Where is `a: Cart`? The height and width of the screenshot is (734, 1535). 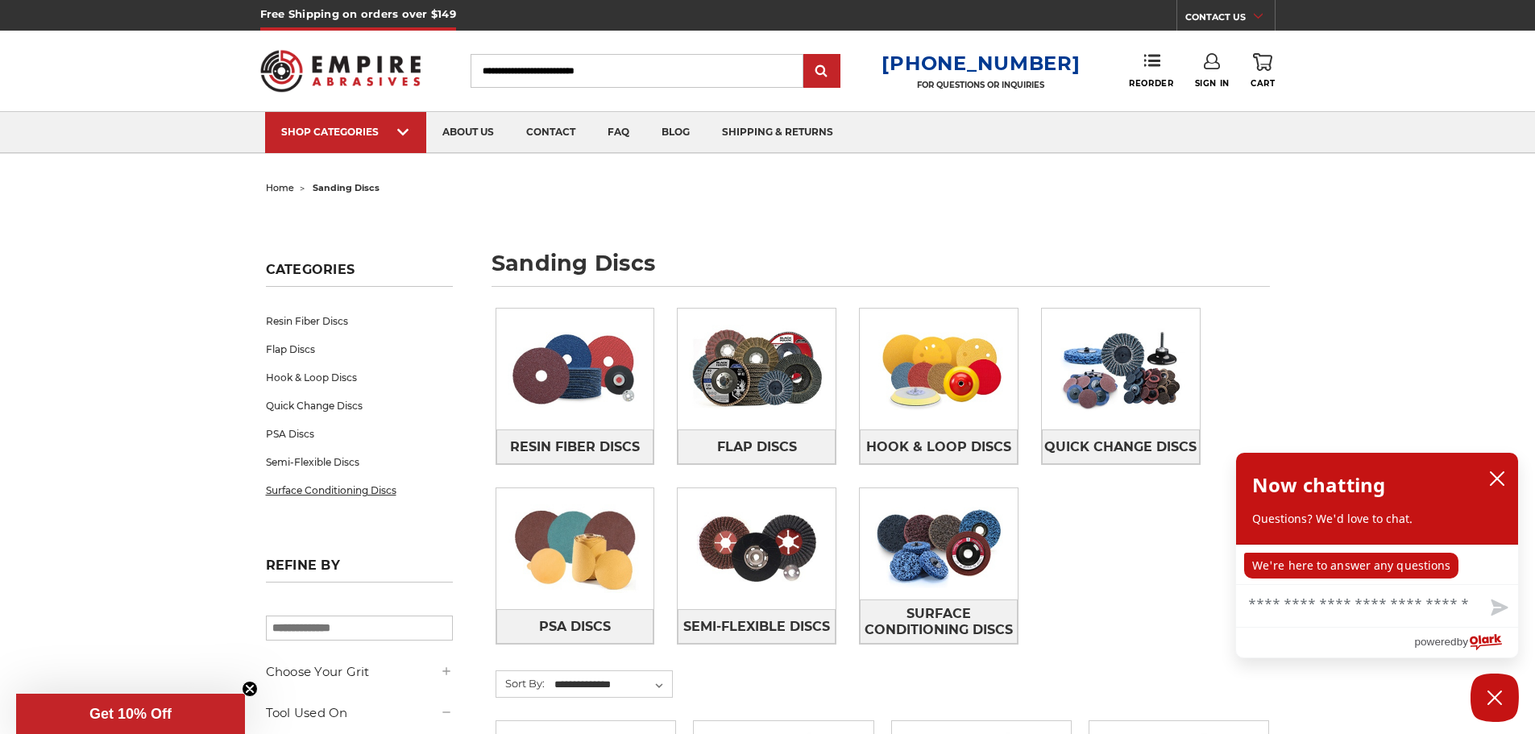
a: Cart is located at coordinates (1263, 71).